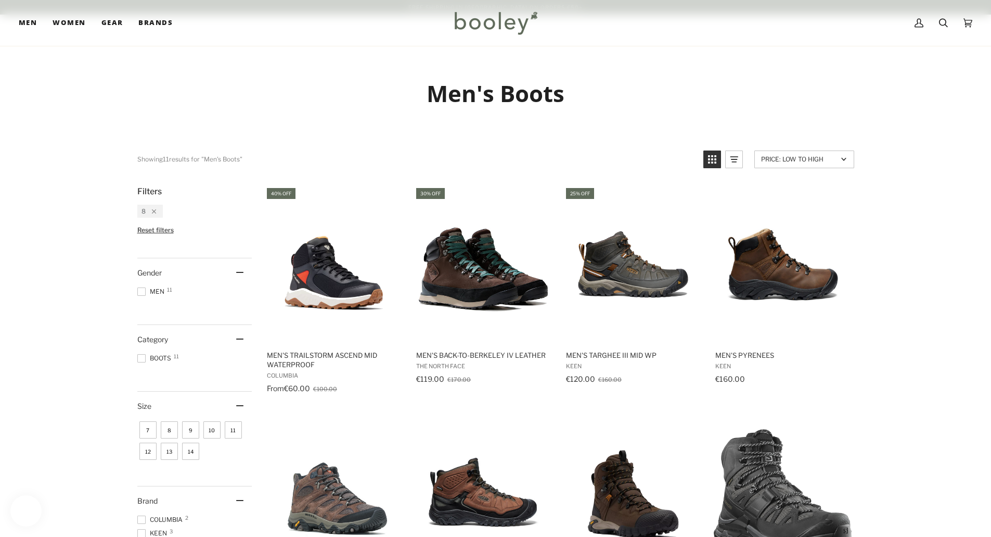 The height and width of the screenshot is (537, 991). Describe the element at coordinates (334, 291) in the screenshot. I see `a: Men's Trailstorm Ascend Mid Waterproof` at that location.